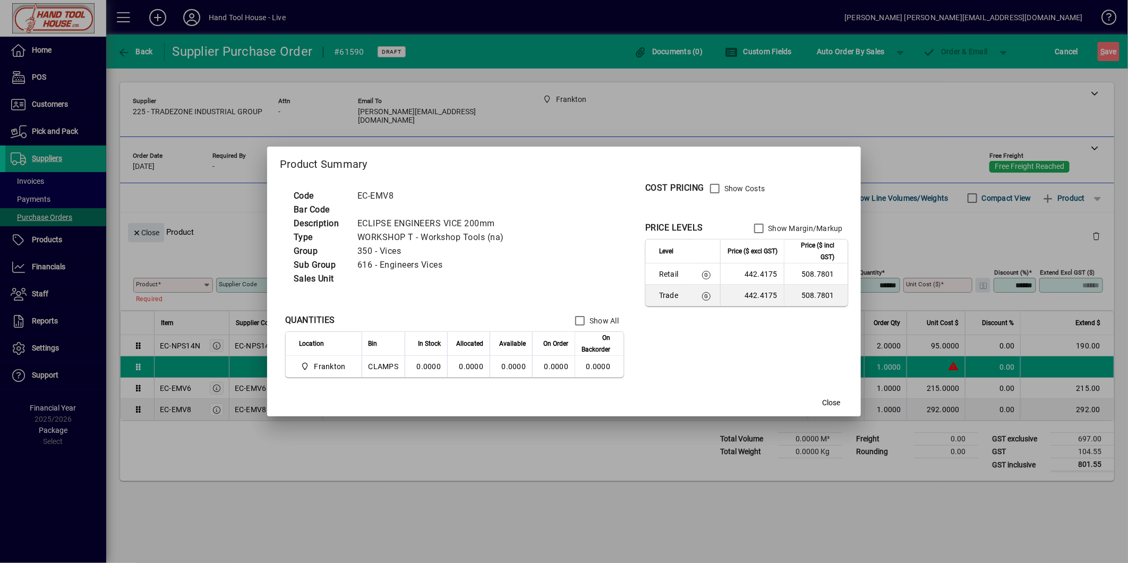  What do you see at coordinates (831, 403) in the screenshot?
I see `span: Close` at bounding box center [831, 403].